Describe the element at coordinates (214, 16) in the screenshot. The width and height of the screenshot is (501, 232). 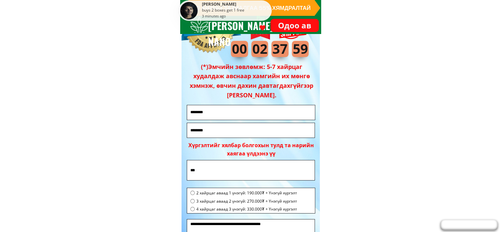
I see `div: 3 minutes ago` at that location.